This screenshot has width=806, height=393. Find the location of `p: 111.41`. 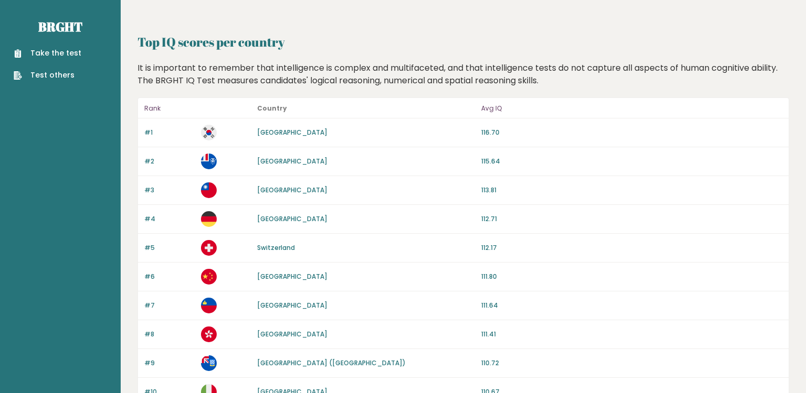

p: 111.41 is located at coordinates (632, 335).